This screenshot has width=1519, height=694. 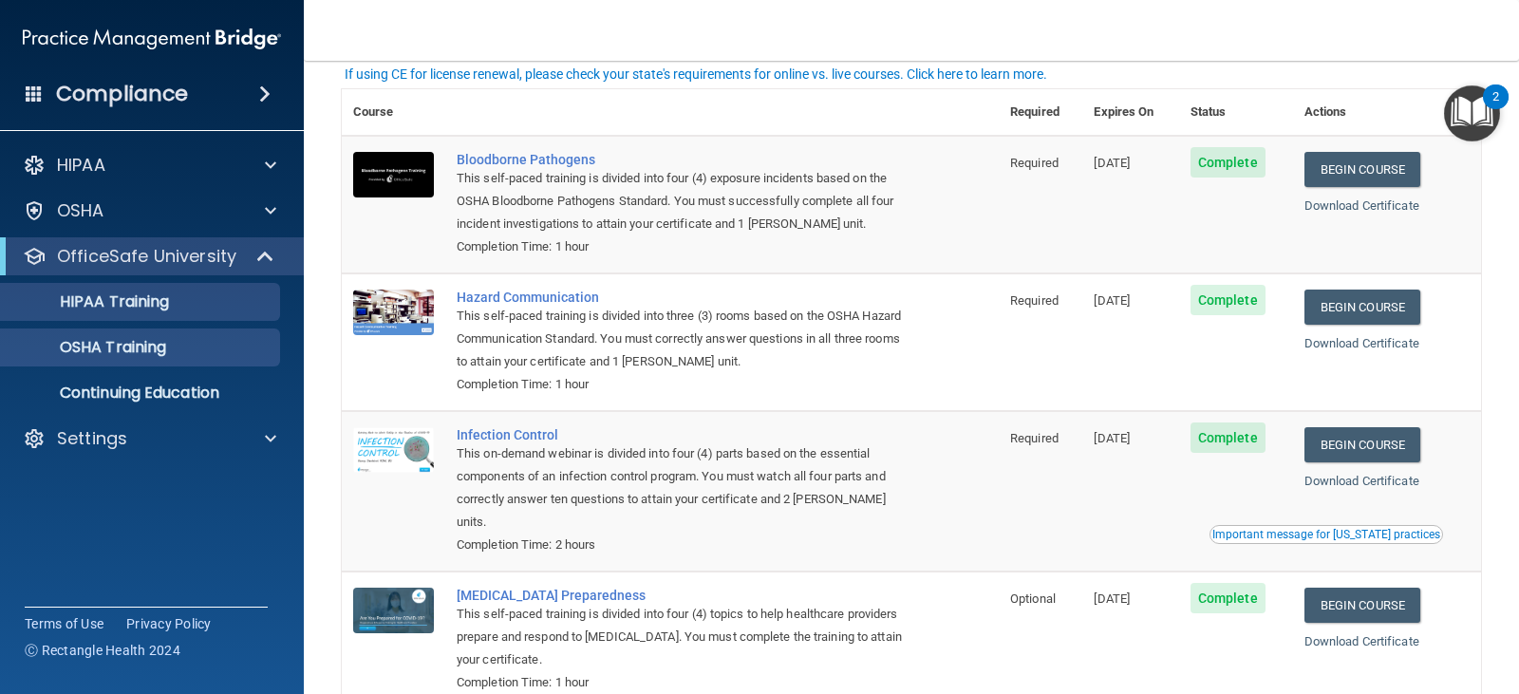 I want to click on a: Settings, so click(x=149, y=439).